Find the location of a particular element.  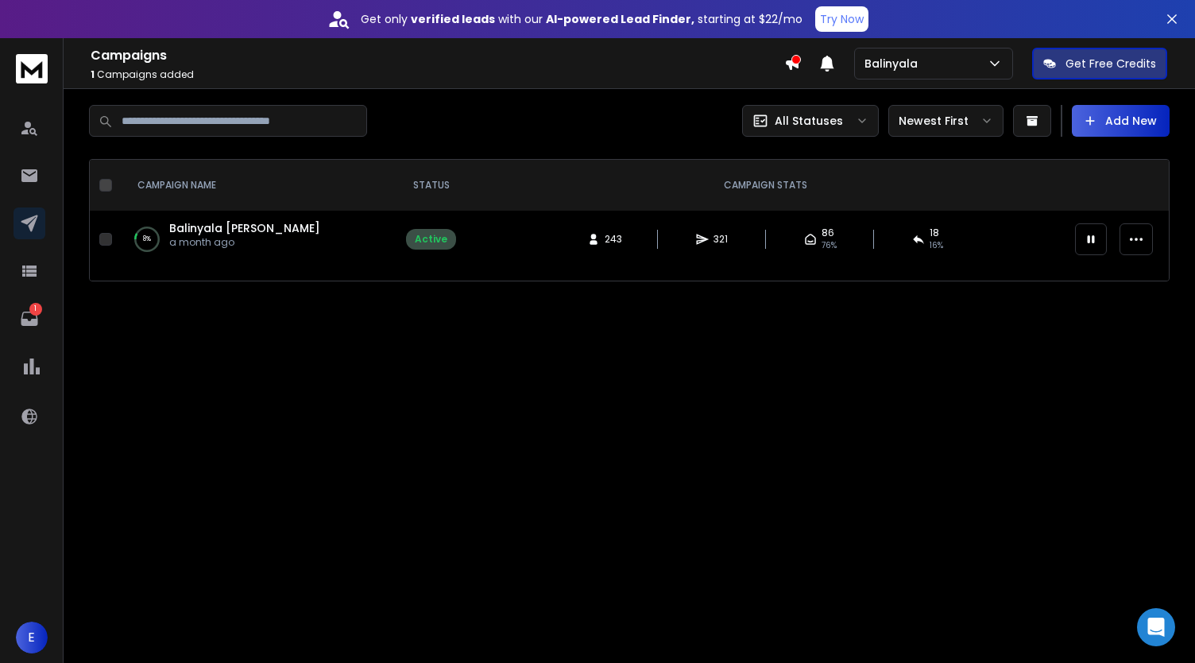

a: 1 is located at coordinates (29, 319).